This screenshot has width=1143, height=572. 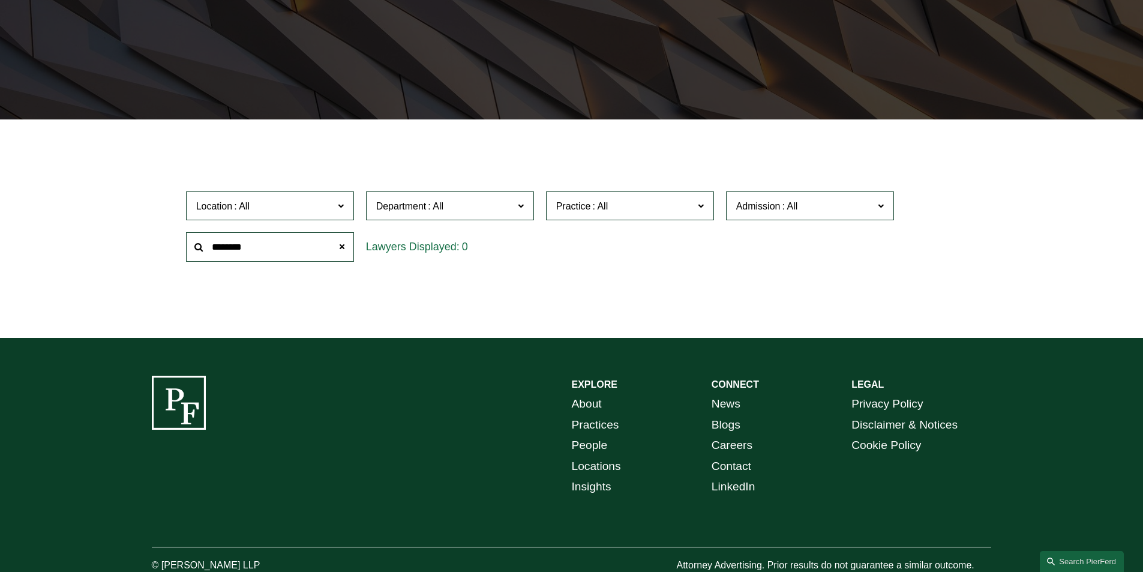 What do you see at coordinates (732, 466) in the screenshot?
I see `a: Contact` at bounding box center [732, 466].